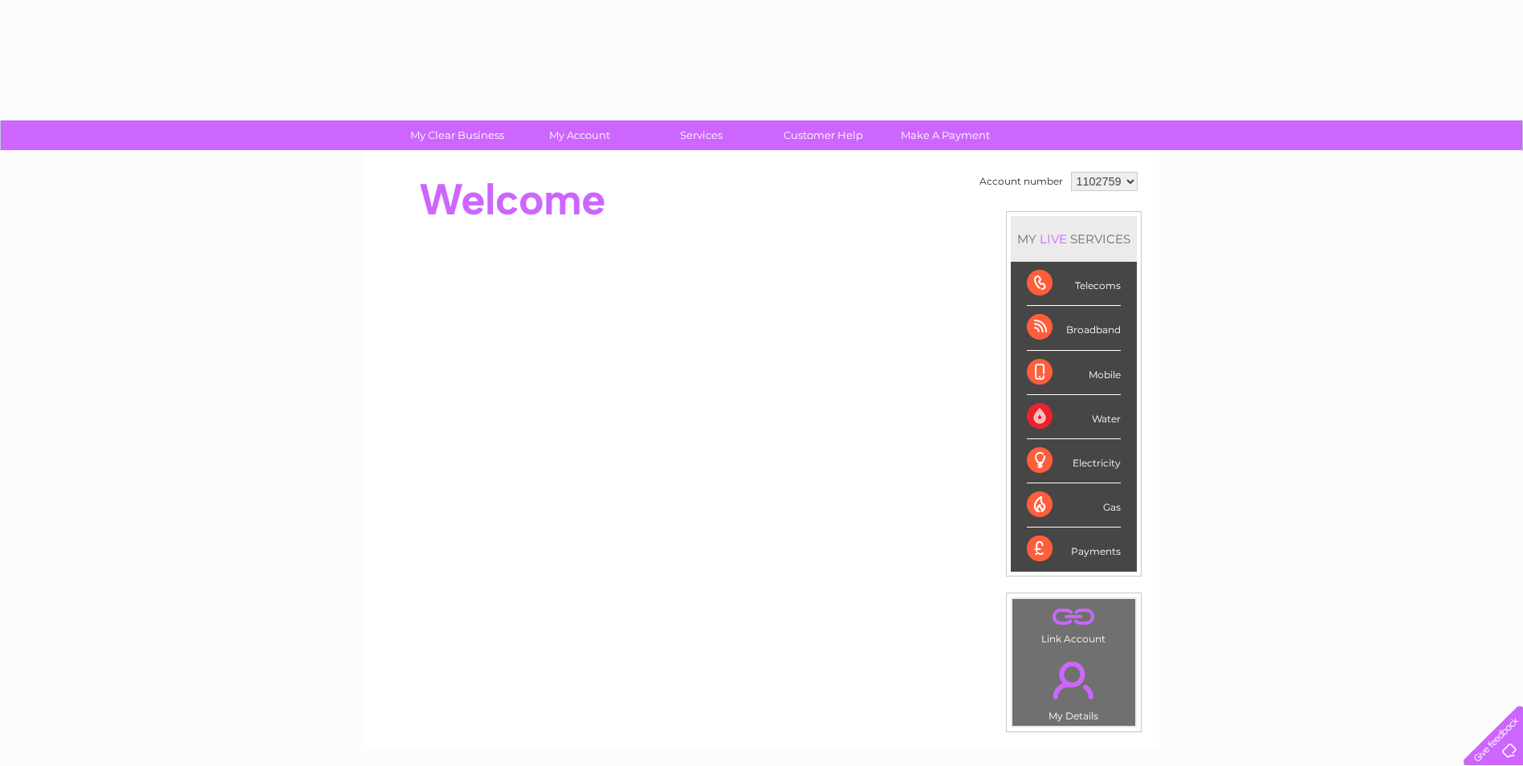  What do you see at coordinates (1074, 373) in the screenshot?
I see `div: Mobile` at bounding box center [1074, 373].